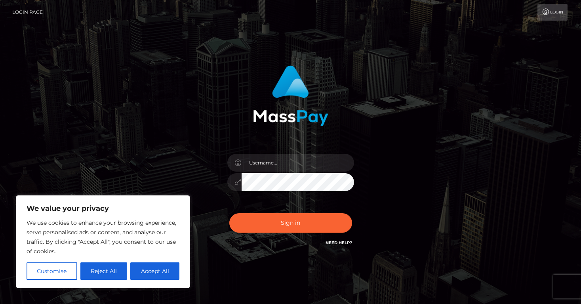  What do you see at coordinates (103, 242) in the screenshot?
I see `div: We value your privacy` at bounding box center [103, 242].